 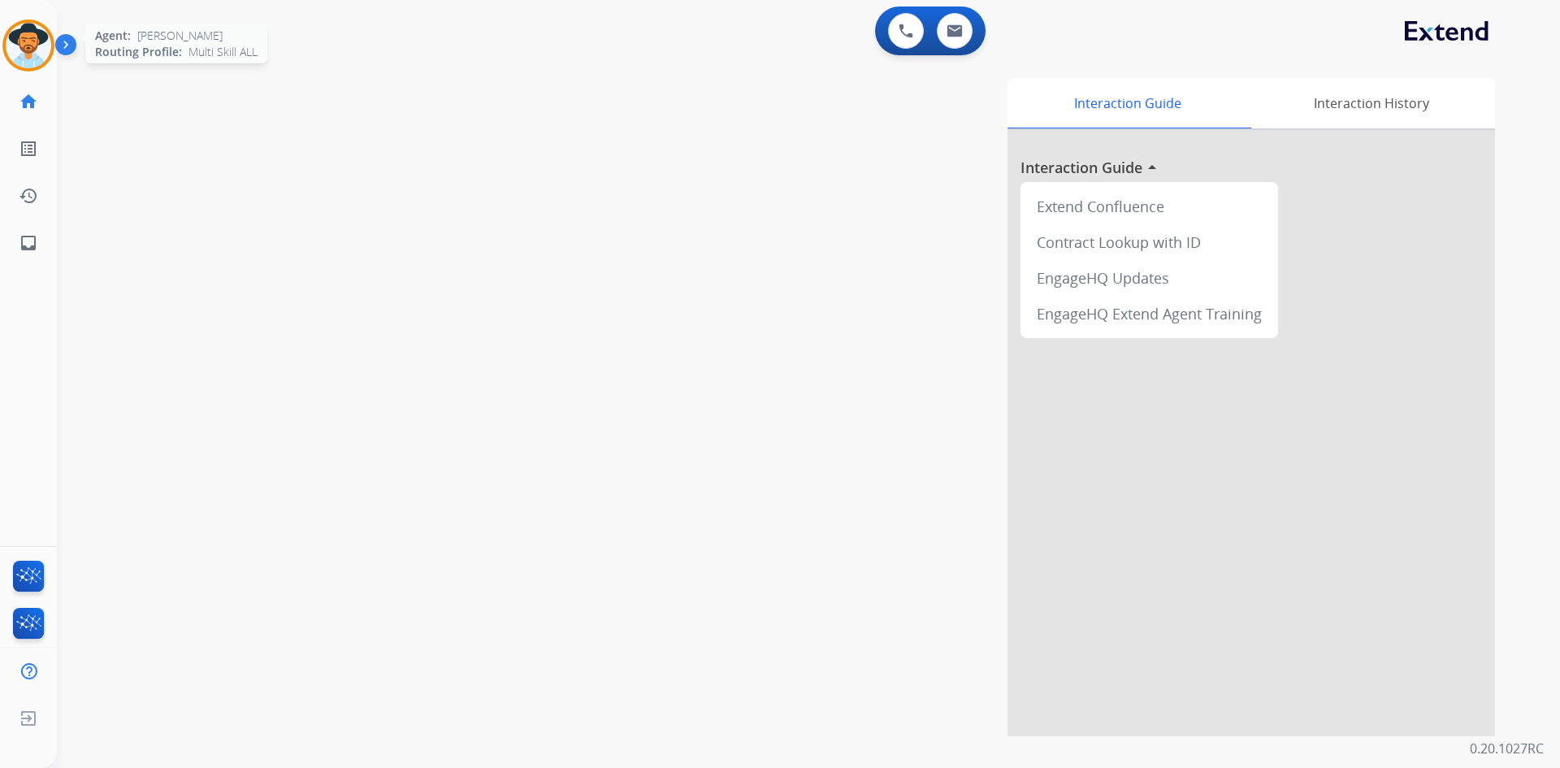 I want to click on mat-icon: list_alt, so click(x=28, y=149).